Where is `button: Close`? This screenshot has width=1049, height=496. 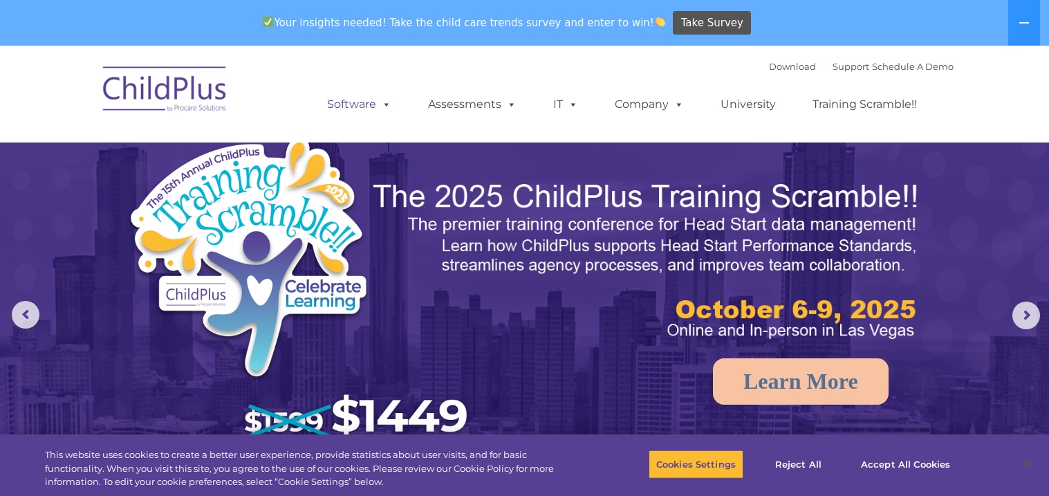
button: Close is located at coordinates (1026, 464).